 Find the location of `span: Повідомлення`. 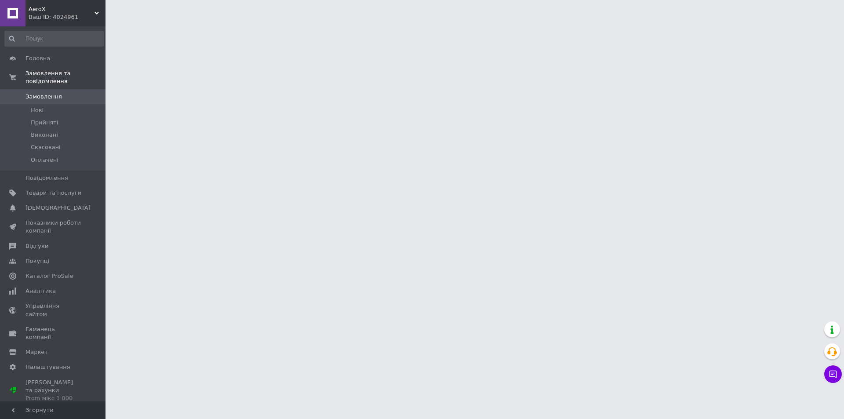

span: Повідомлення is located at coordinates (47, 178).